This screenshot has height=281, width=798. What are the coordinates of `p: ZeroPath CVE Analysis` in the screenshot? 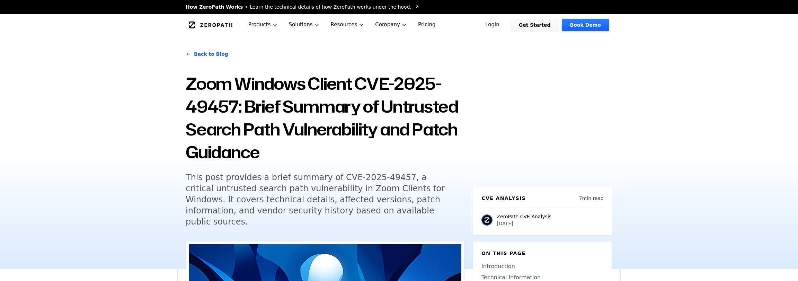 It's located at (524, 217).